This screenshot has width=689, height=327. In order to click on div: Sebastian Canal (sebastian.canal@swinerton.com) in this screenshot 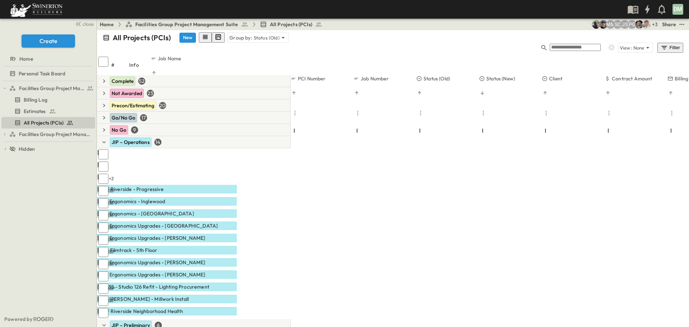, I will do `click(618, 24)`.